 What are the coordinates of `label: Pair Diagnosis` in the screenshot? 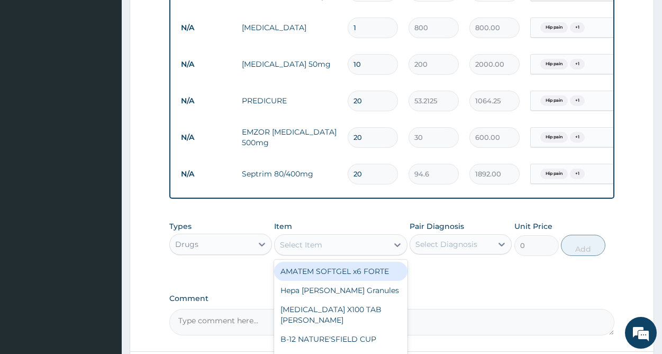 It's located at (437, 226).